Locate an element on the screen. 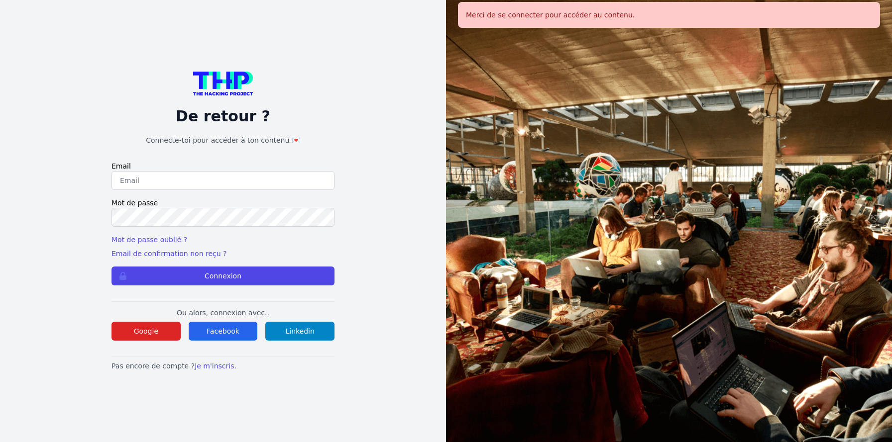  img: logo is located at coordinates (223, 84).